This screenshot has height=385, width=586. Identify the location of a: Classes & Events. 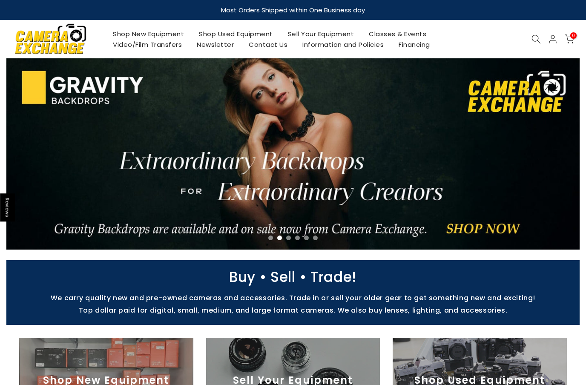
(398, 34).